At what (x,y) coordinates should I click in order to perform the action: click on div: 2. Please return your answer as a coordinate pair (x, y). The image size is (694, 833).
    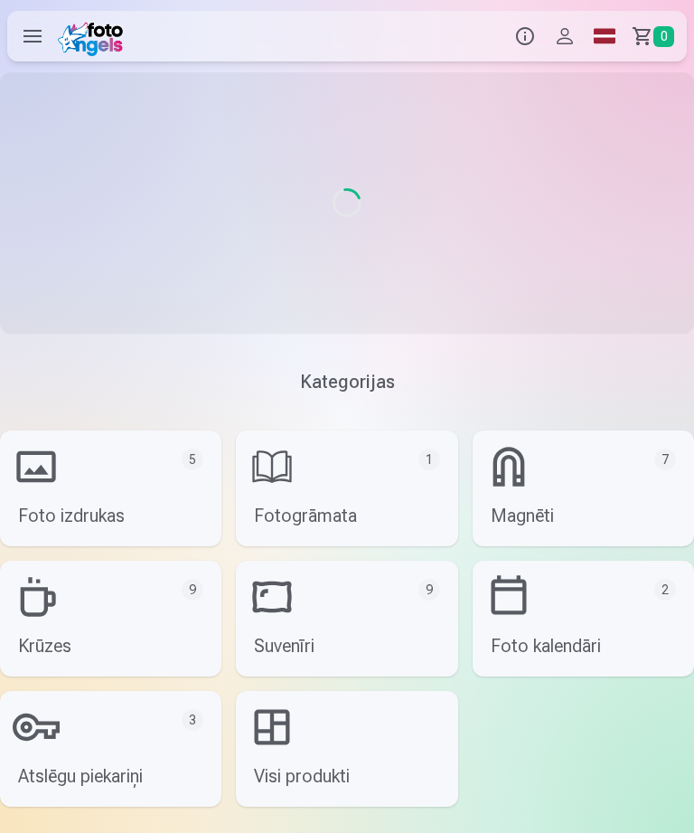
    Looking at the image, I should click on (665, 590).